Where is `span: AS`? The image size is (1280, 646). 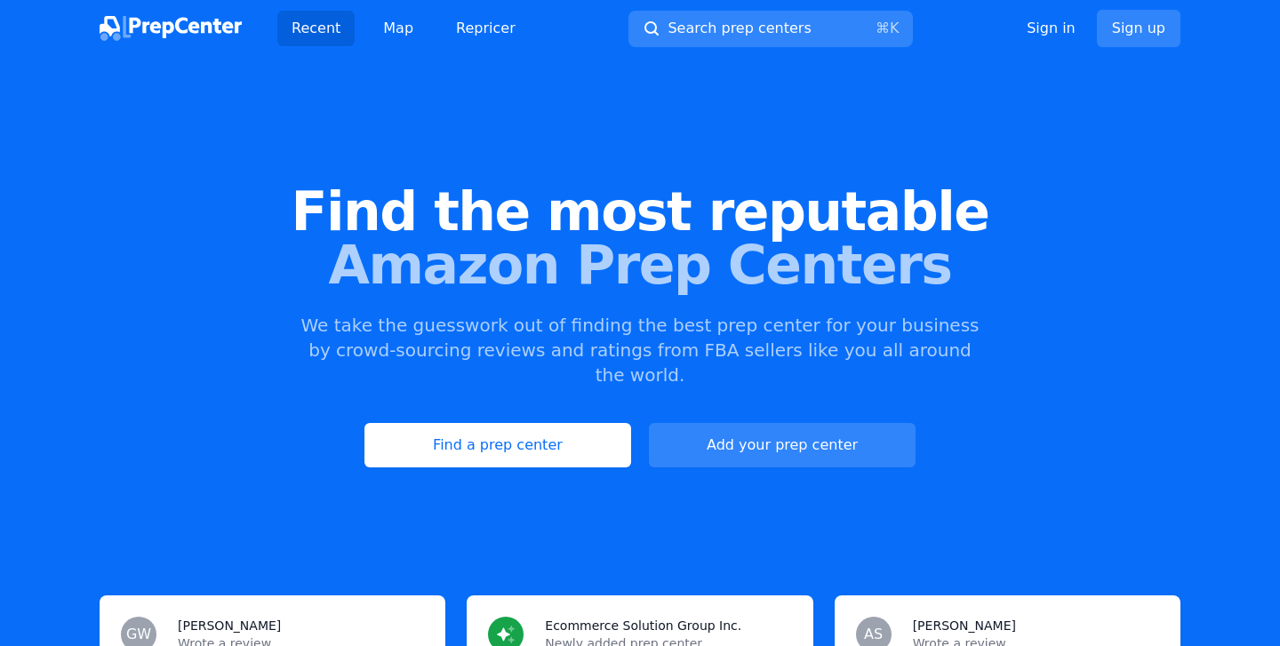 span: AS is located at coordinates (873, 635).